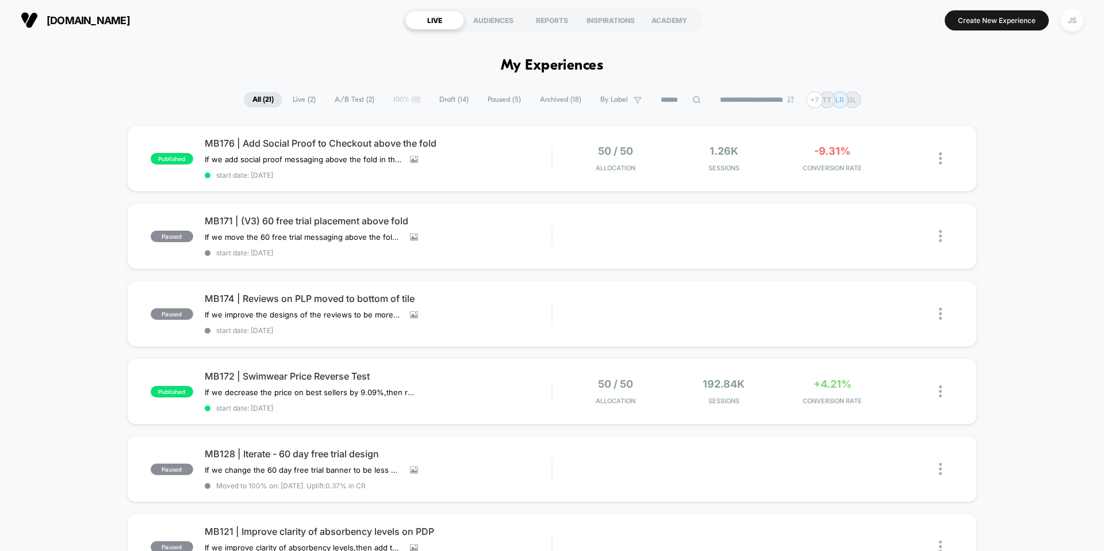 The height and width of the screenshot is (551, 1104). Describe the element at coordinates (852, 99) in the screenshot. I see `p: GL` at that location.